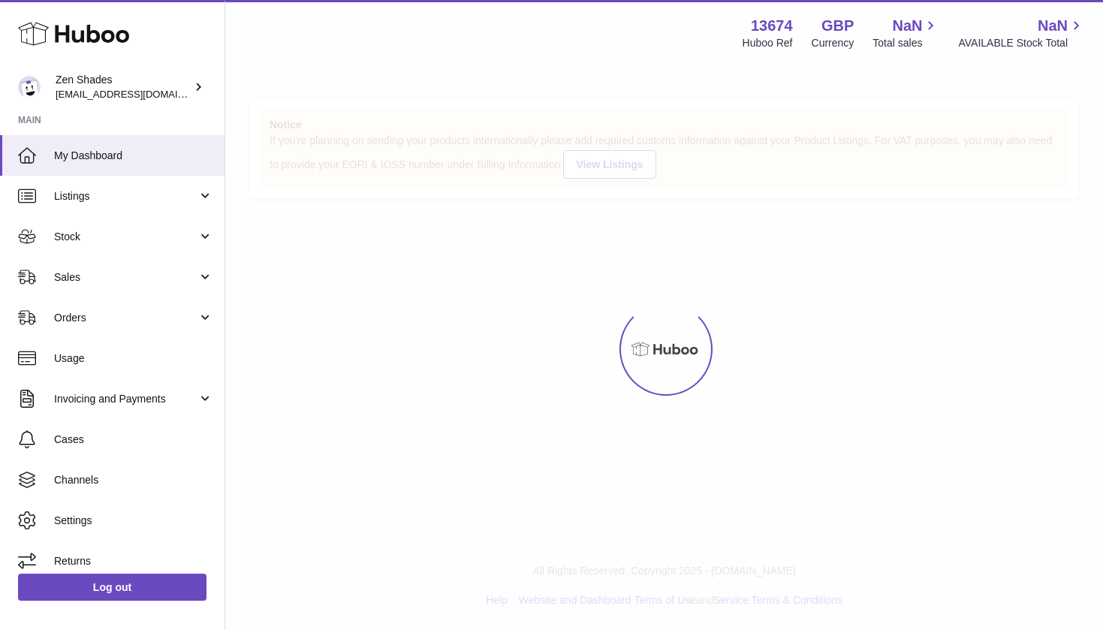 The image size is (1103, 630). What do you see at coordinates (134, 358) in the screenshot?
I see `span: Usage` at bounding box center [134, 358].